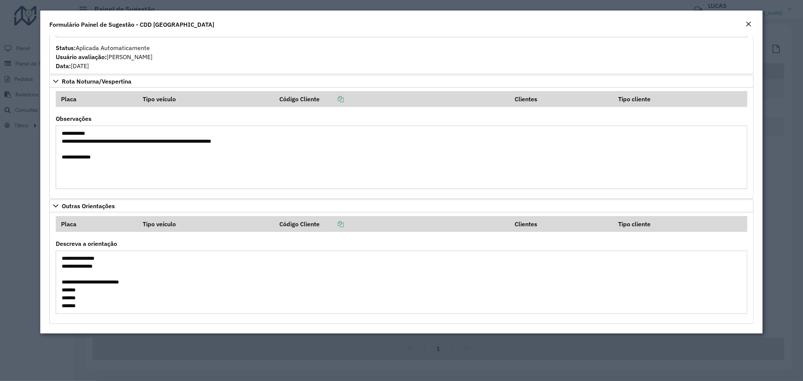  What do you see at coordinates (402, 143) in the screenshot?
I see `div: Rota Noturna/Vespertina` at bounding box center [402, 143].